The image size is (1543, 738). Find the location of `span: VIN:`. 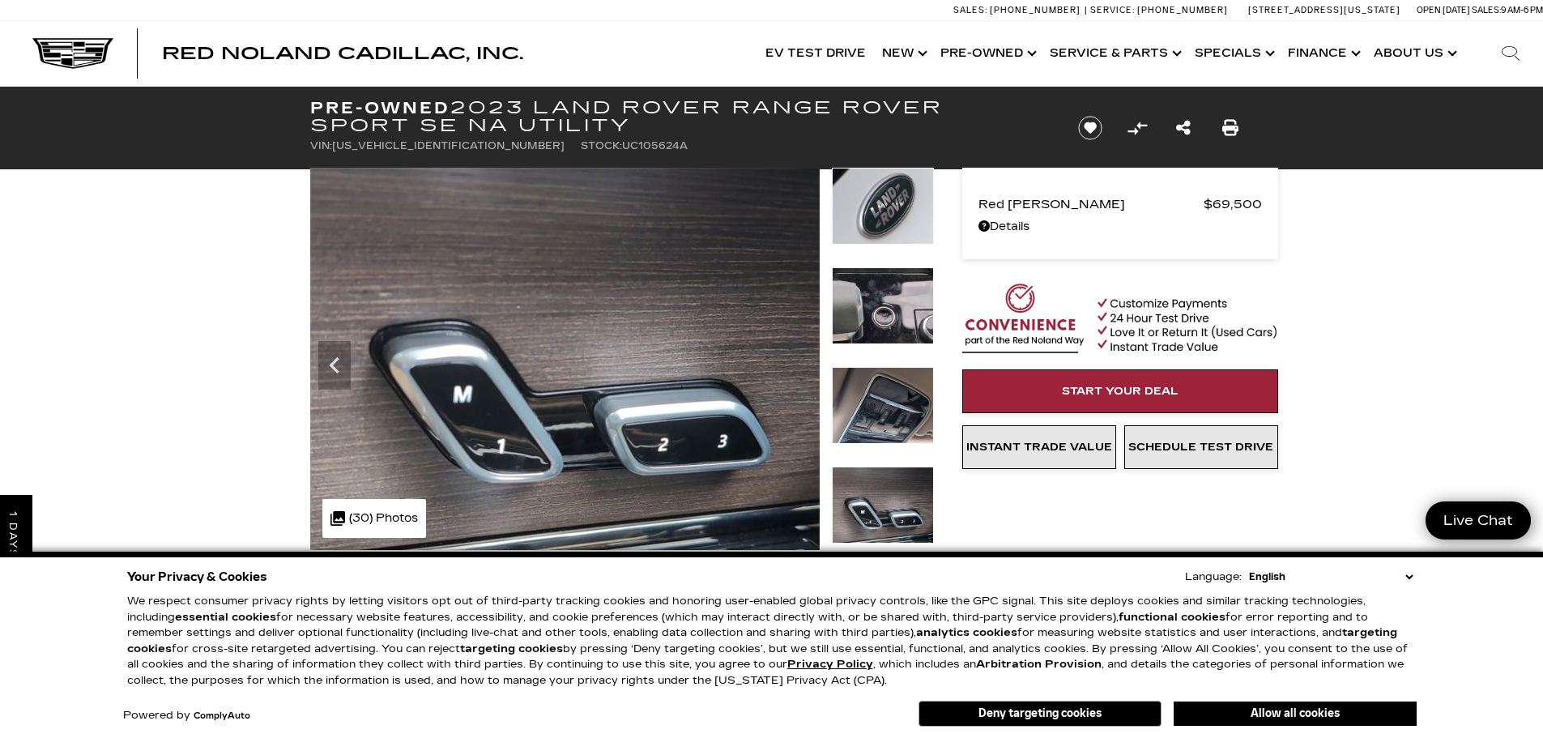

span: VIN: is located at coordinates (321, 146).